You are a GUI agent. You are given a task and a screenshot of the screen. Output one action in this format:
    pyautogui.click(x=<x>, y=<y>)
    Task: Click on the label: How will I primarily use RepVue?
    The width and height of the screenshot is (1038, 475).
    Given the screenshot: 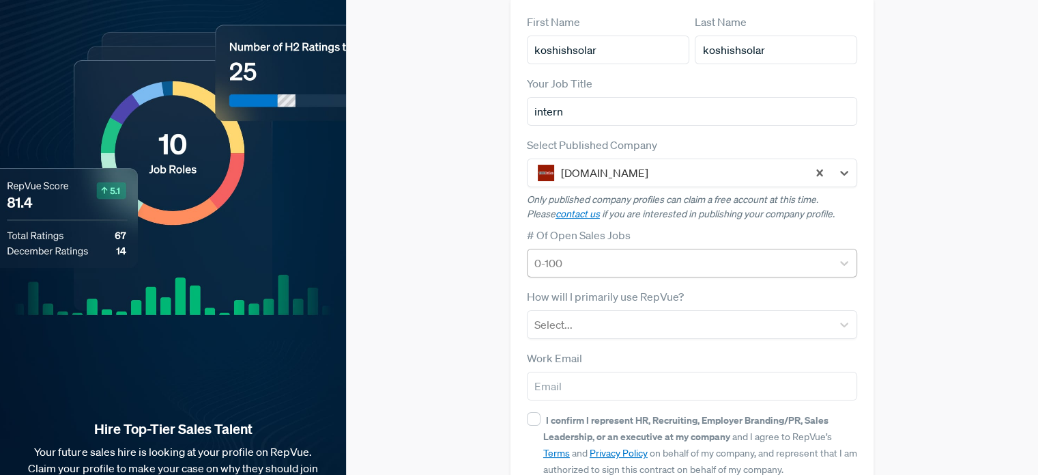 What is the action you would take?
    pyautogui.click(x=606, y=296)
    